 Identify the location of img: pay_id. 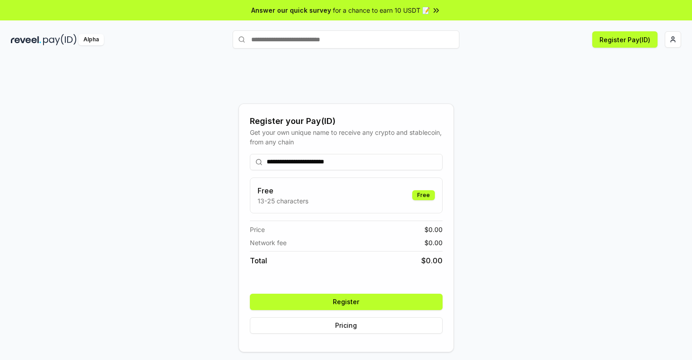
(60, 39).